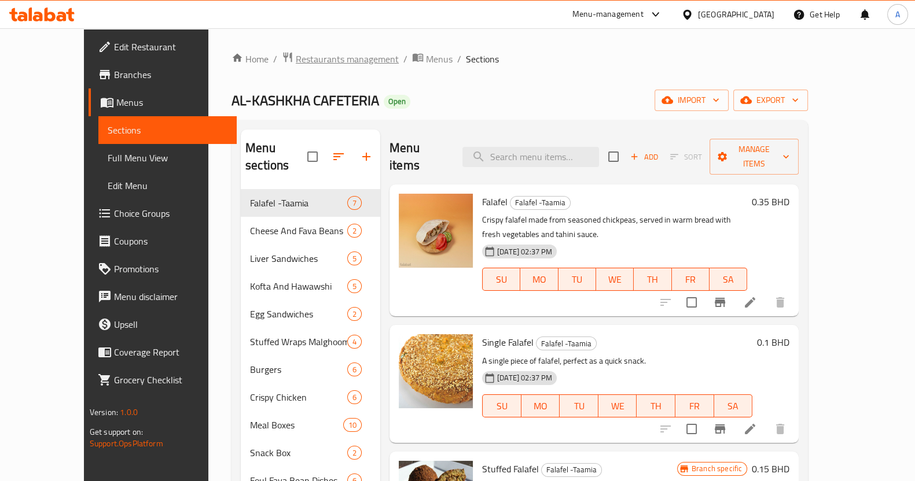 Image resolution: width=915 pixels, height=481 pixels. What do you see at coordinates (163, 297) in the screenshot?
I see `a: Menu disclaimer` at bounding box center [163, 297].